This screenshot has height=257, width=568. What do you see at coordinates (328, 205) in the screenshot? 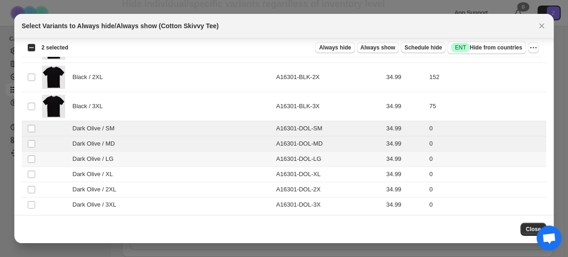
I see `td: A16301-DOL-3X` at bounding box center [328, 205].